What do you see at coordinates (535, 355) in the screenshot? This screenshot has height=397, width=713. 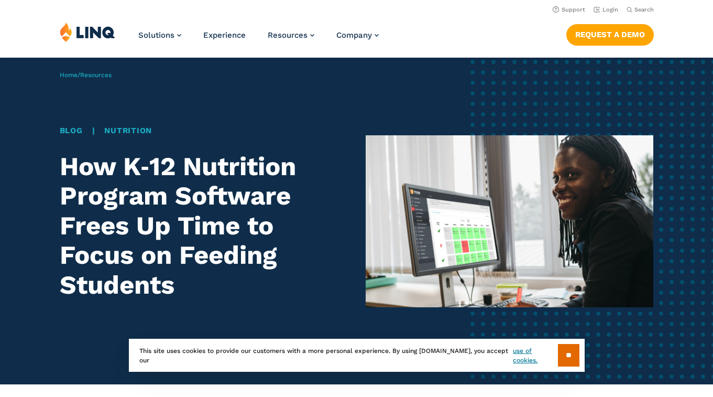 I see `a: use of cookies.` at bounding box center [535, 355].